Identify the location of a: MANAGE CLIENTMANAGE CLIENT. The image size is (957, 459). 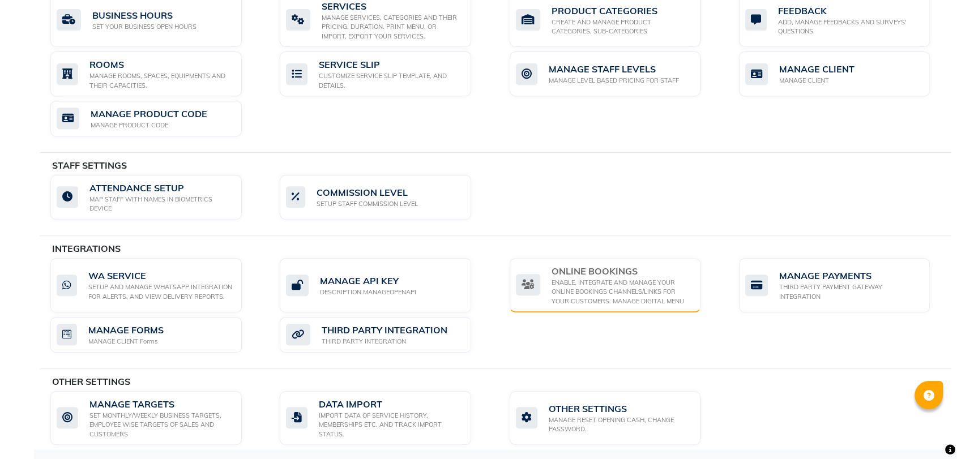
(845, 74).